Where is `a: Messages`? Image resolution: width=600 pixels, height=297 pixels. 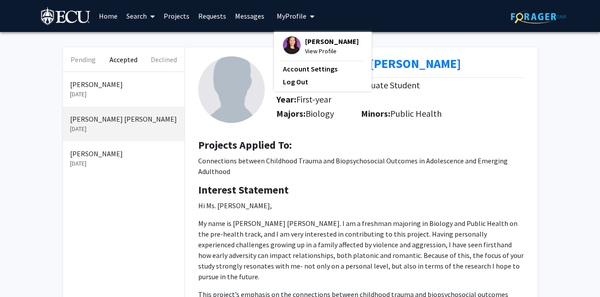
a: Messages is located at coordinates (250, 16).